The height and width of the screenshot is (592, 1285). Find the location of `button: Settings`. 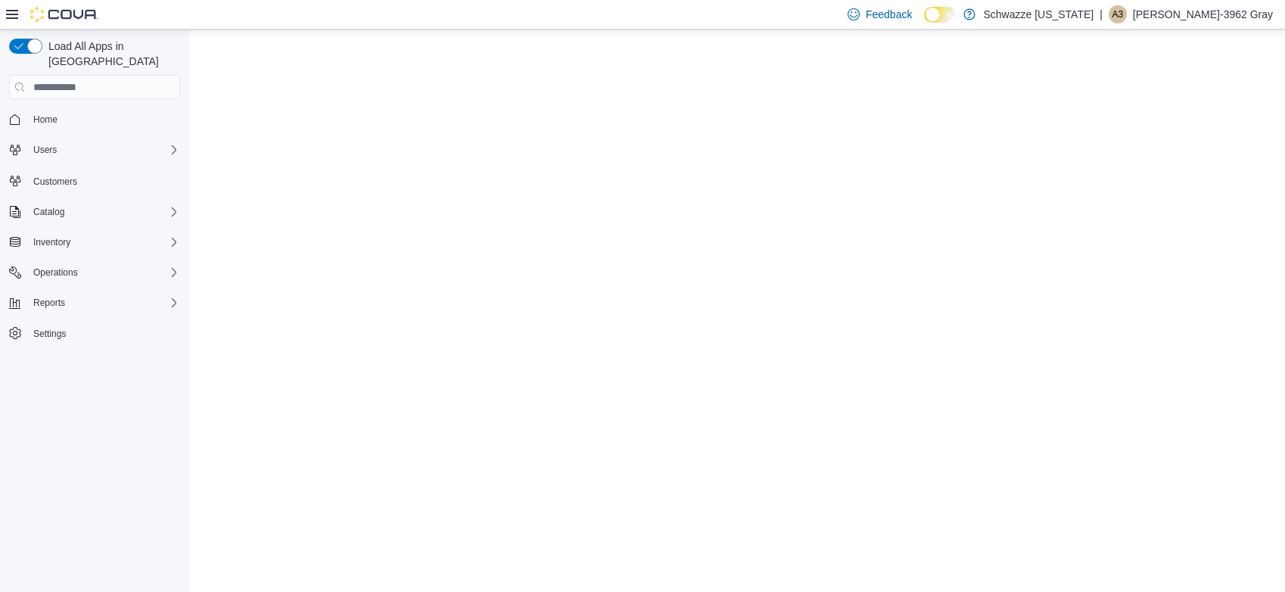

button: Settings is located at coordinates (95, 333).